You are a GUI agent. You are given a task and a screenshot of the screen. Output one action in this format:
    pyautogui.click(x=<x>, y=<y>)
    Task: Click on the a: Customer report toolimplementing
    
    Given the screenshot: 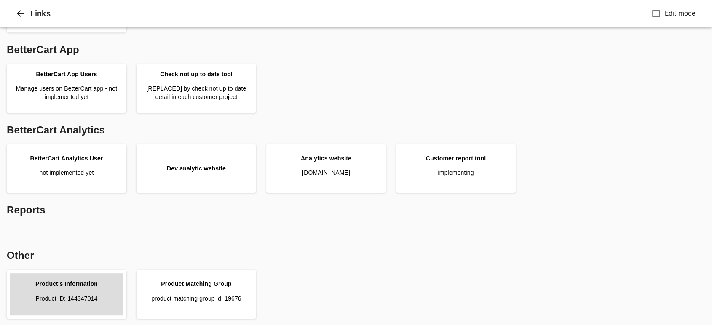 What is the action you would take?
    pyautogui.click(x=456, y=169)
    